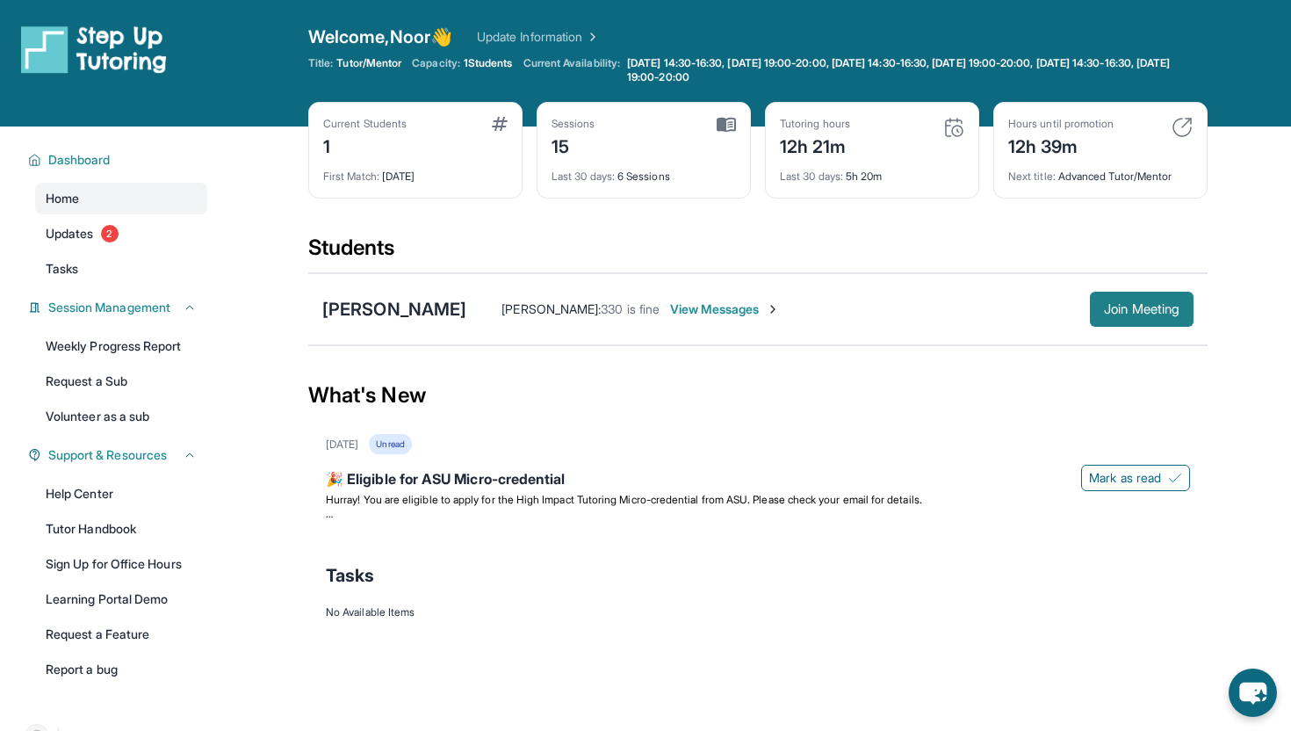  What do you see at coordinates (365, 145) in the screenshot?
I see `div: 1` at bounding box center [365, 145].